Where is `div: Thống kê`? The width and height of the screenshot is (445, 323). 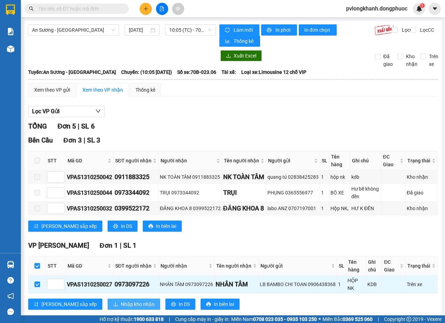 div: Thống kê is located at coordinates (145, 90).